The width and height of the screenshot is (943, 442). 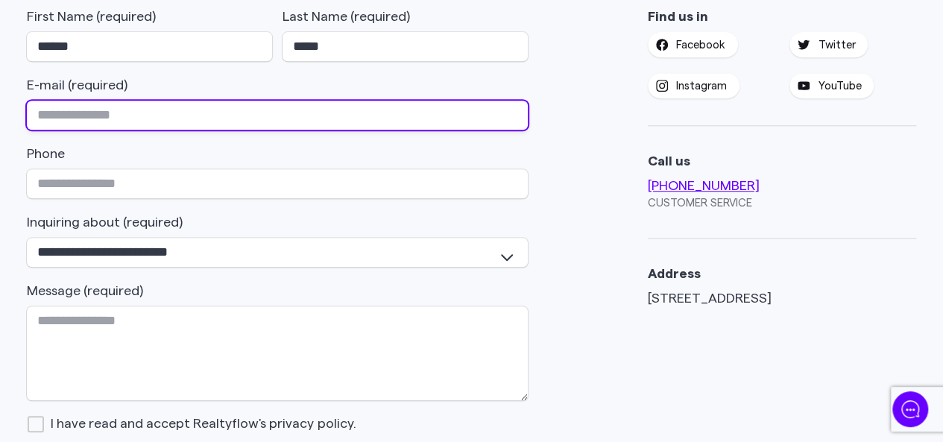 I want to click on a: Twitter, so click(x=829, y=45).